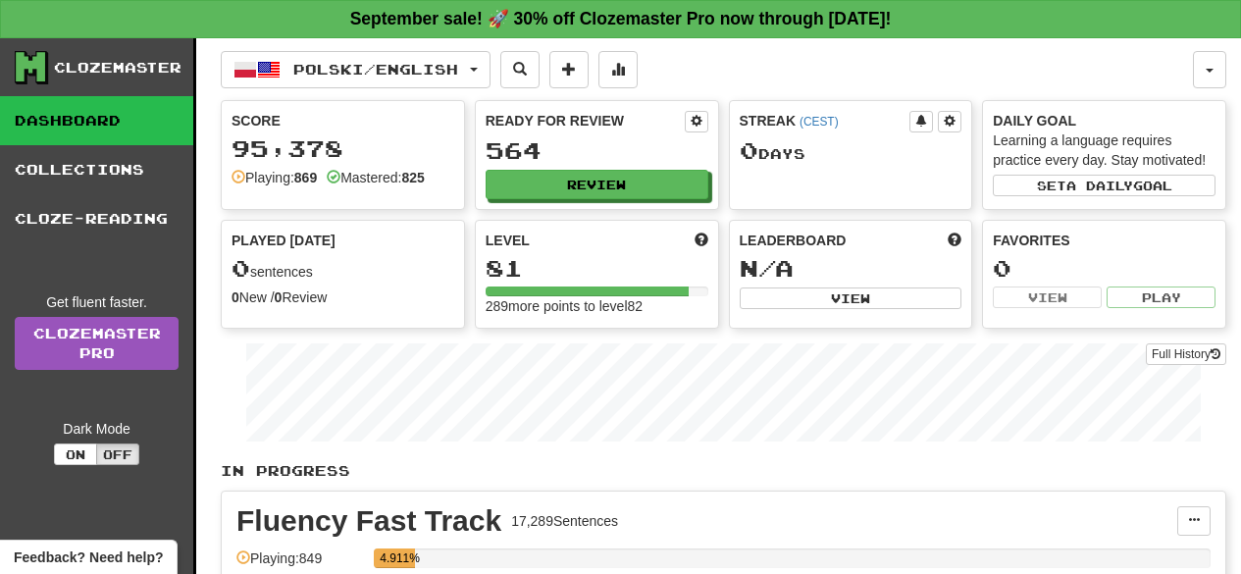 This screenshot has width=1241, height=574. Describe the element at coordinates (376, 69) in the screenshot. I see `span: Polski / English` at that location.